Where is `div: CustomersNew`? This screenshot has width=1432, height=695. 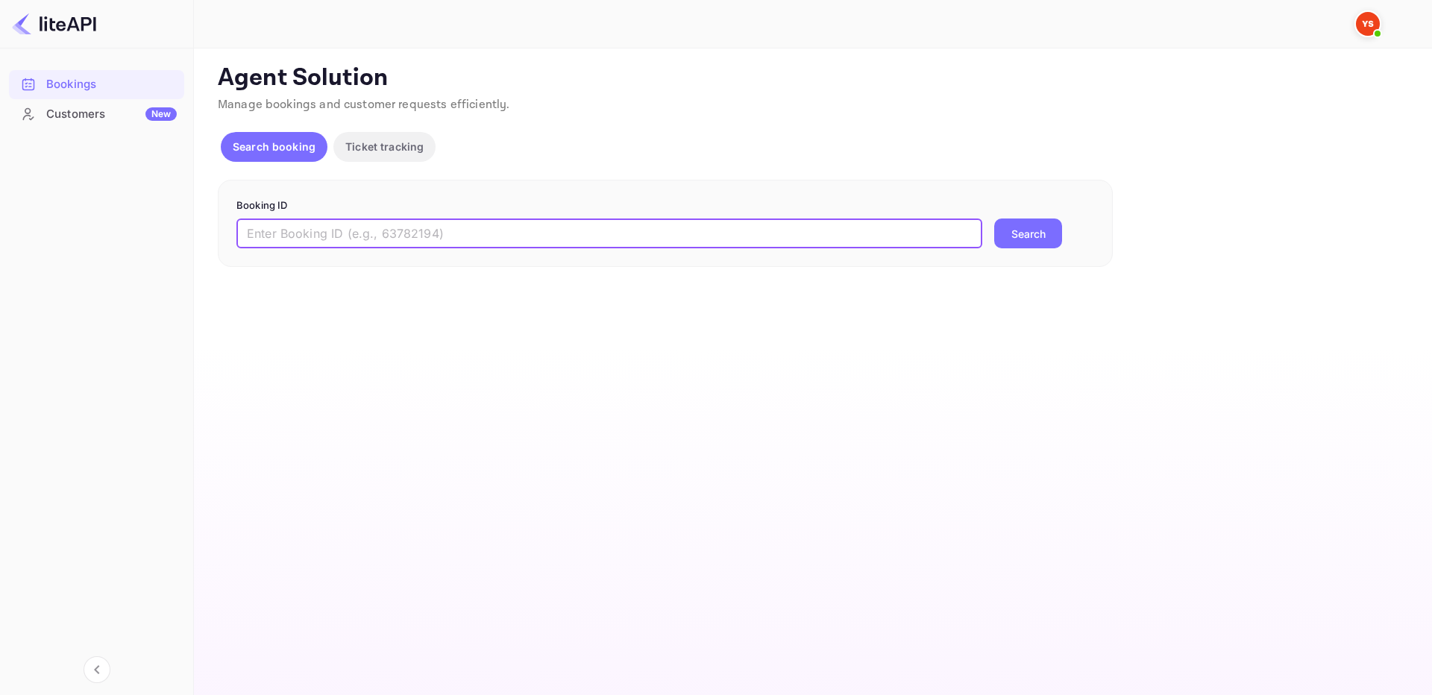
div: CustomersNew is located at coordinates (96, 114).